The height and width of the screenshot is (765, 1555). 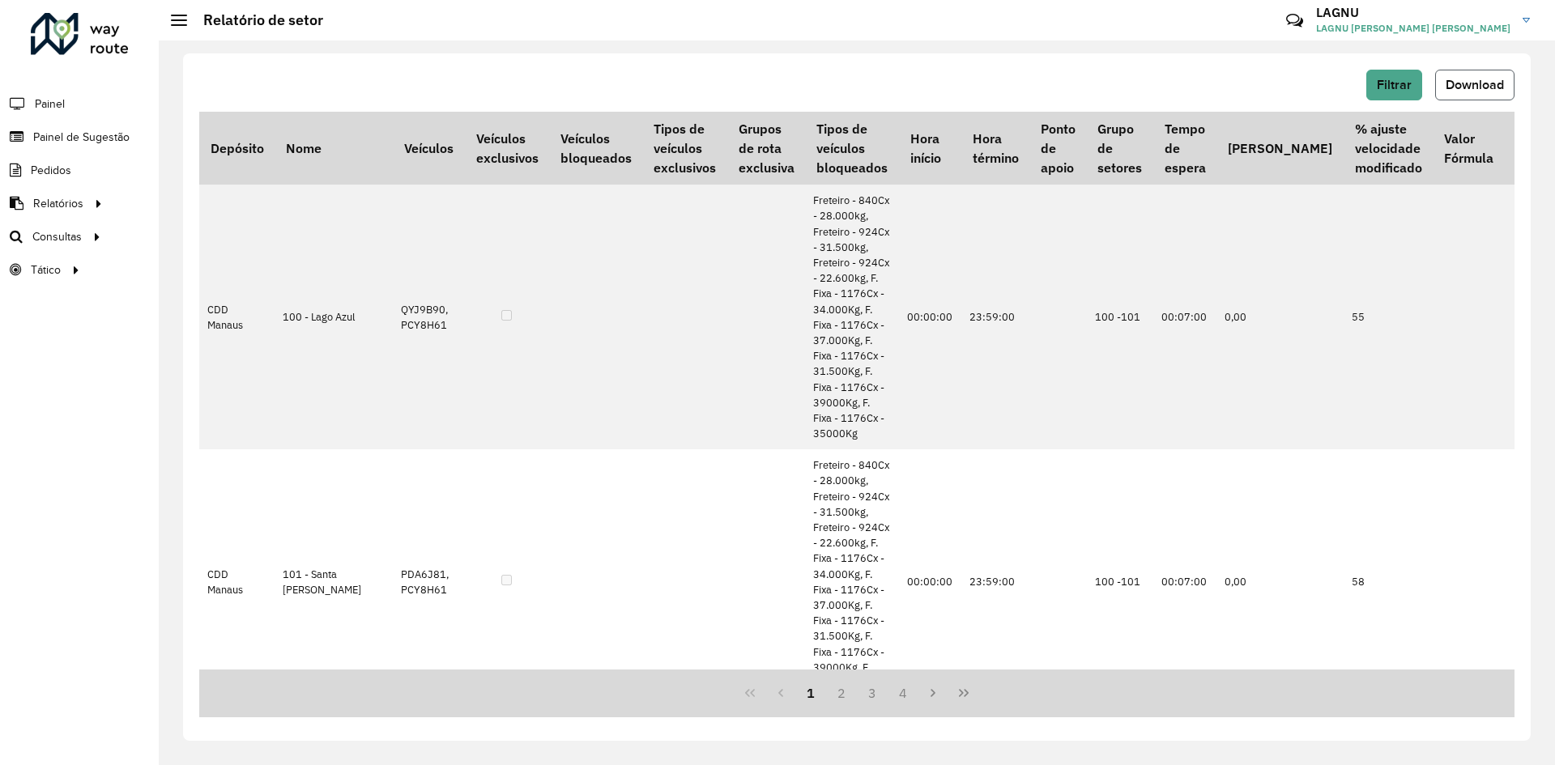 I want to click on span: Filtrar, so click(x=1394, y=84).